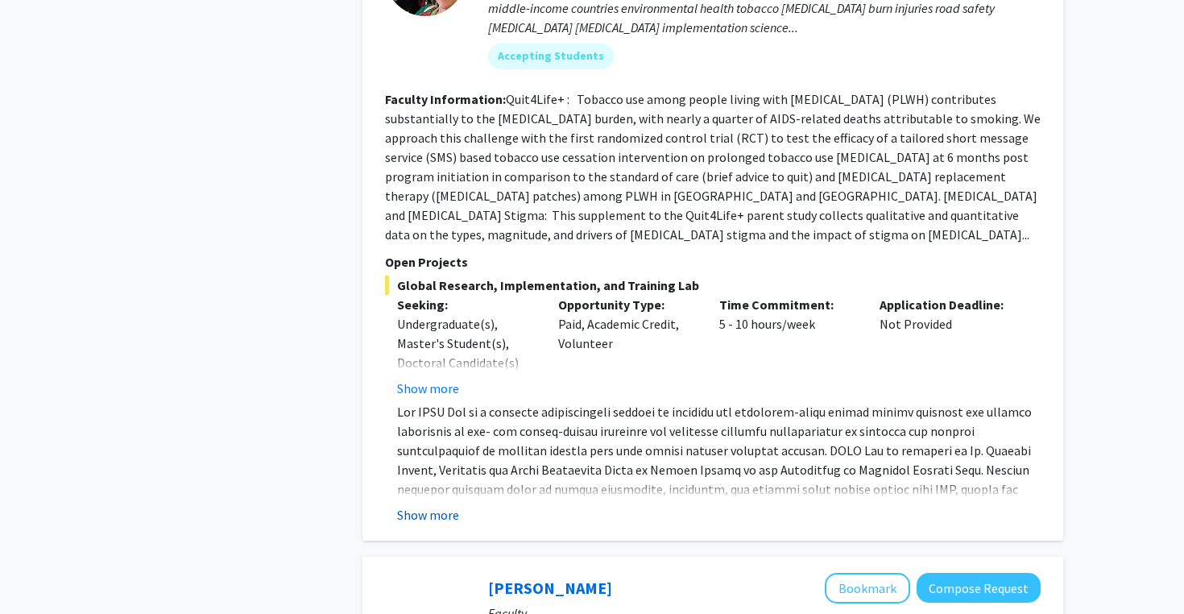  Describe the element at coordinates (445, 99) in the screenshot. I see `b: Faculty Information:` at that location.